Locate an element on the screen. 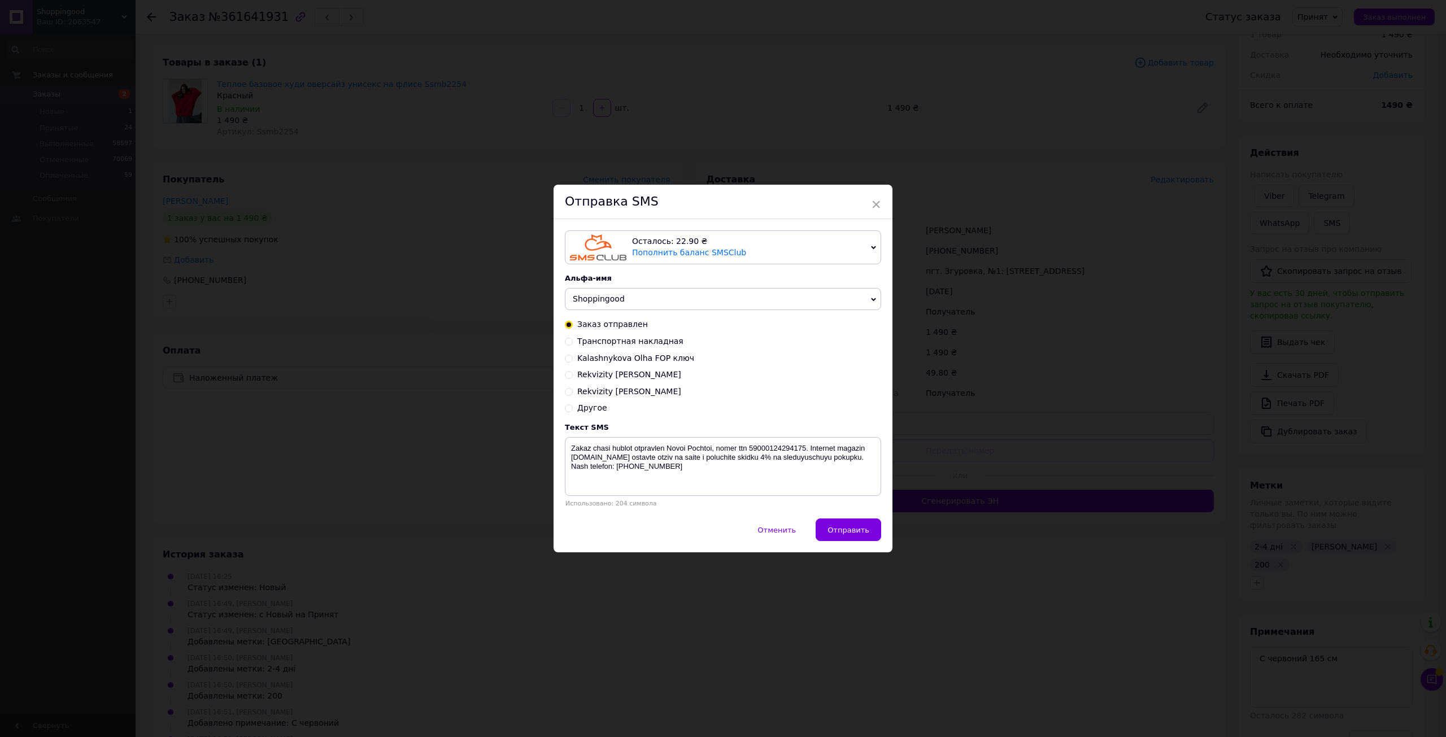  span: Другое is located at coordinates (592, 408).